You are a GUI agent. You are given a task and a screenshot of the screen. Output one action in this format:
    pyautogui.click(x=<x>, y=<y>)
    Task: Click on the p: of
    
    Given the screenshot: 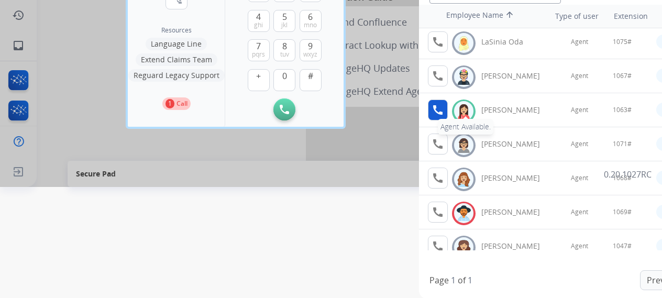 What is the action you would take?
    pyautogui.click(x=462, y=280)
    